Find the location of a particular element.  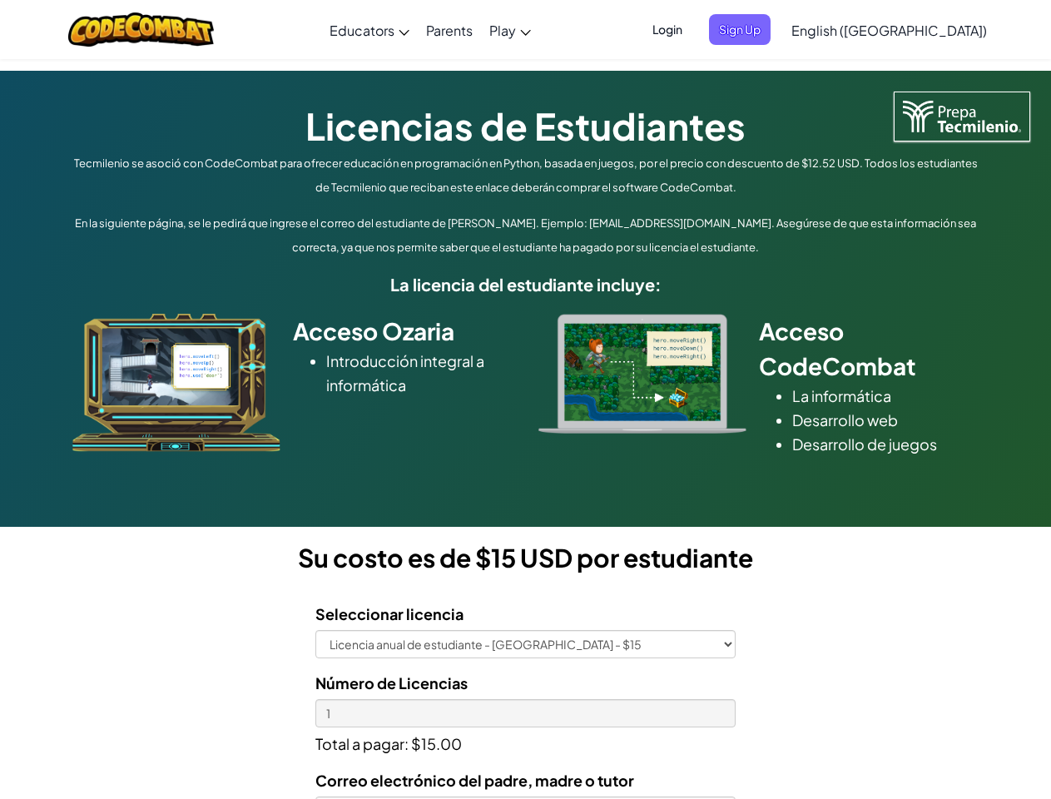

li: Introducción integral a informática is located at coordinates (419, 373).